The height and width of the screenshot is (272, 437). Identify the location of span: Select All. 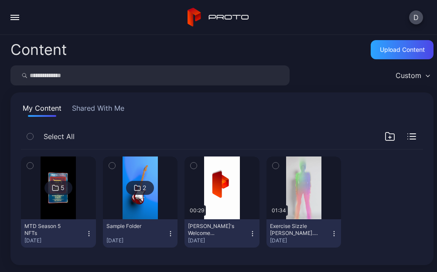
(59, 136).